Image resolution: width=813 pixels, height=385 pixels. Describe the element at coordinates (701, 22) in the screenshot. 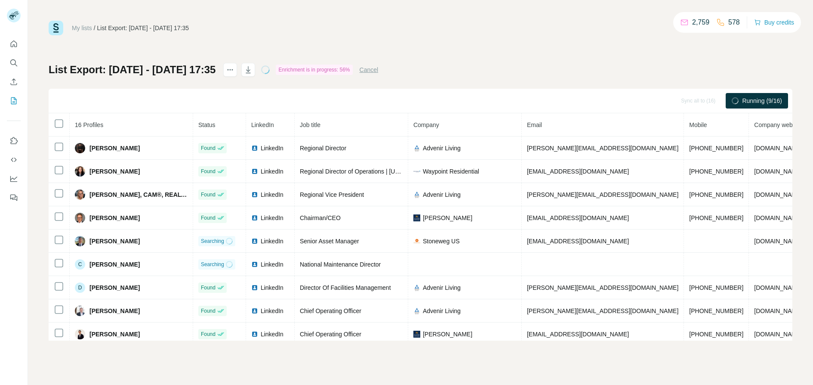

I see `p: 2,759` at that location.